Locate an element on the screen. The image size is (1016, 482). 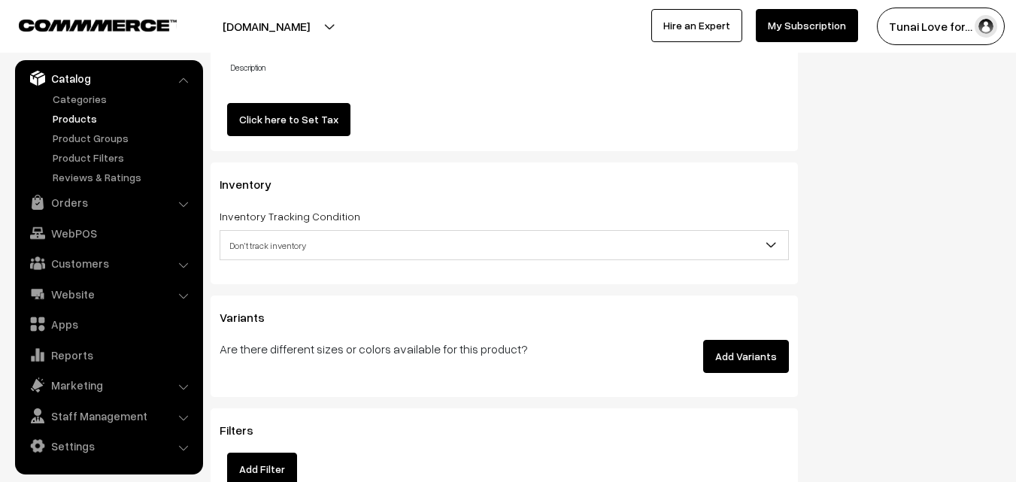
a: Product Filters is located at coordinates (123, 157).